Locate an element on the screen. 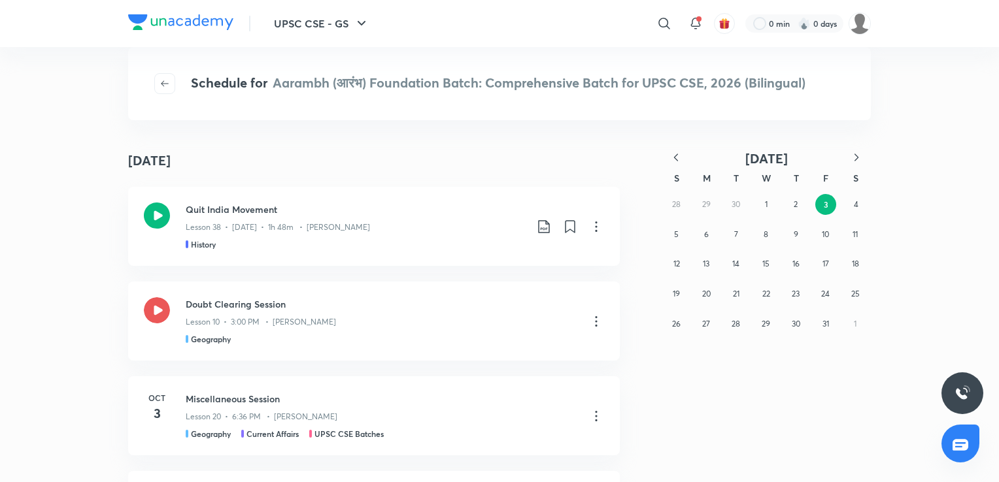 This screenshot has width=999, height=482. button: October 13, 2025 is located at coordinates (706, 264).